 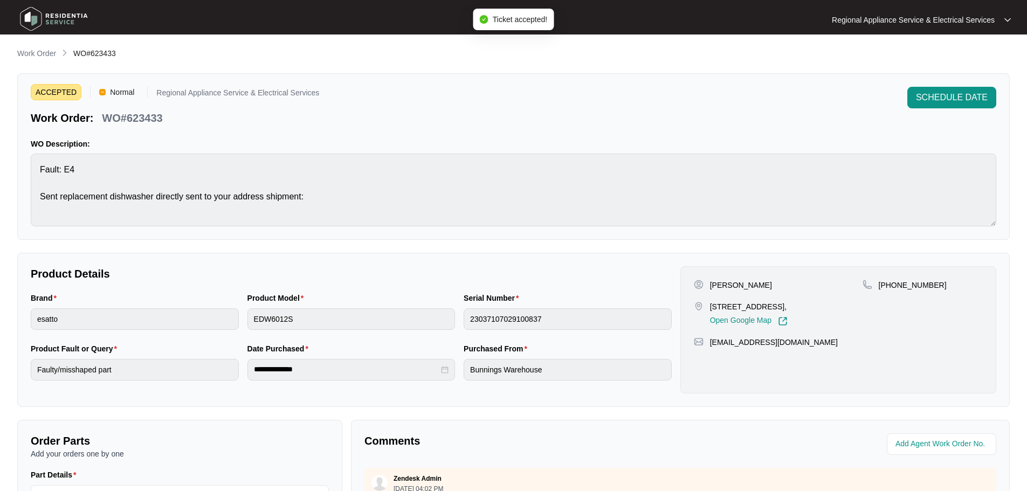 What do you see at coordinates (513, 190) in the screenshot?
I see `textarea: Fault: E4 Sent replacement dishwasher directly sent to your address shipment:` at bounding box center [513, 190].